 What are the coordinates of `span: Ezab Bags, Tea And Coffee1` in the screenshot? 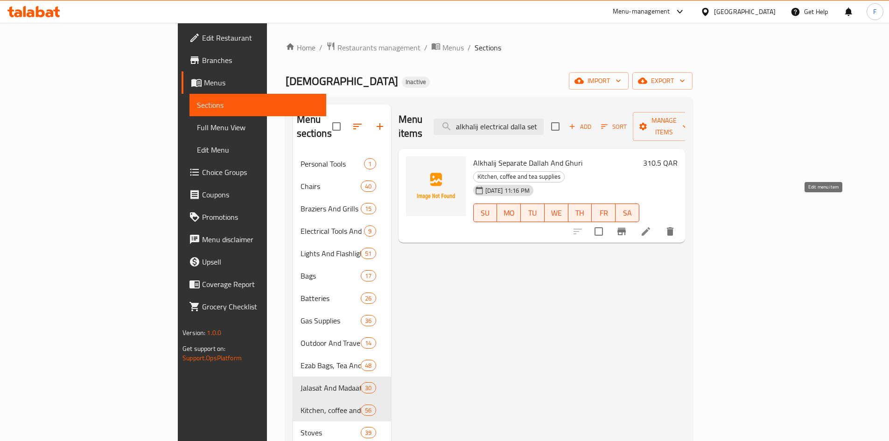 It's located at (331, 365).